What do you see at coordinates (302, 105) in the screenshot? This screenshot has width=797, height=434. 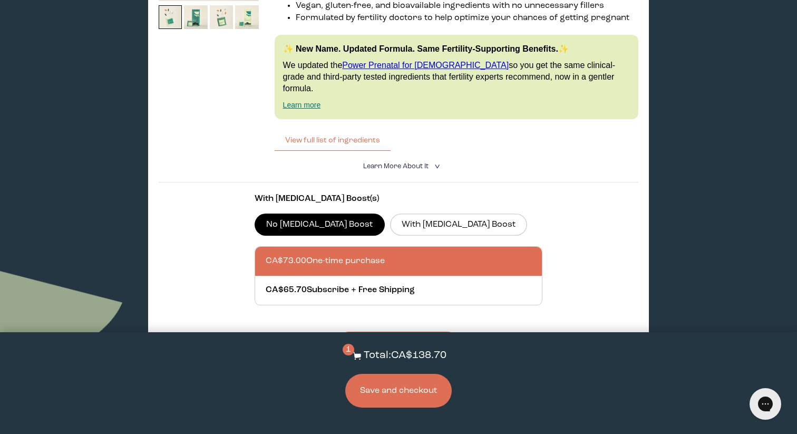 I see `a: Learn more` at bounding box center [302, 105].